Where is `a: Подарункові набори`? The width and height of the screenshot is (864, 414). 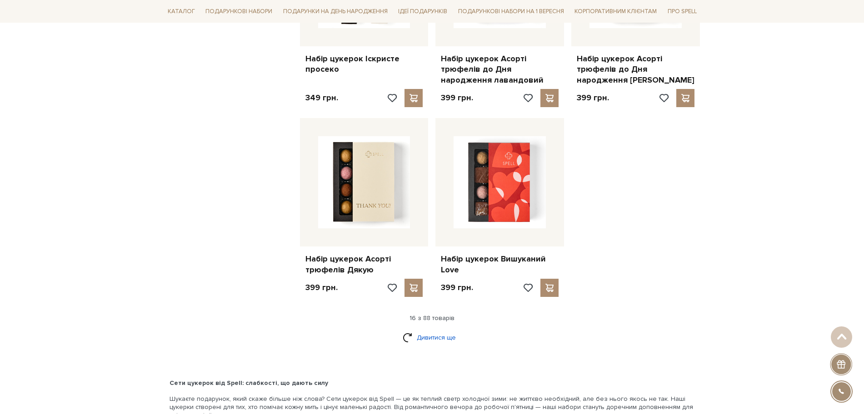
a: Подарункові набори is located at coordinates (239, 11).